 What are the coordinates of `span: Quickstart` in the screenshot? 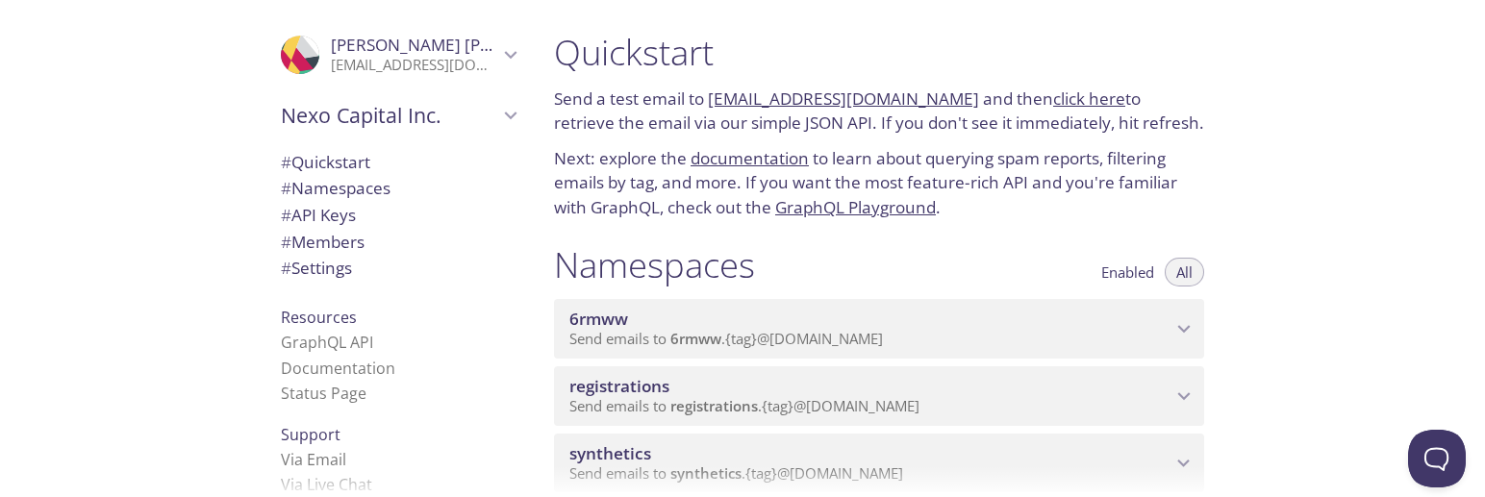 It's located at (325, 162).